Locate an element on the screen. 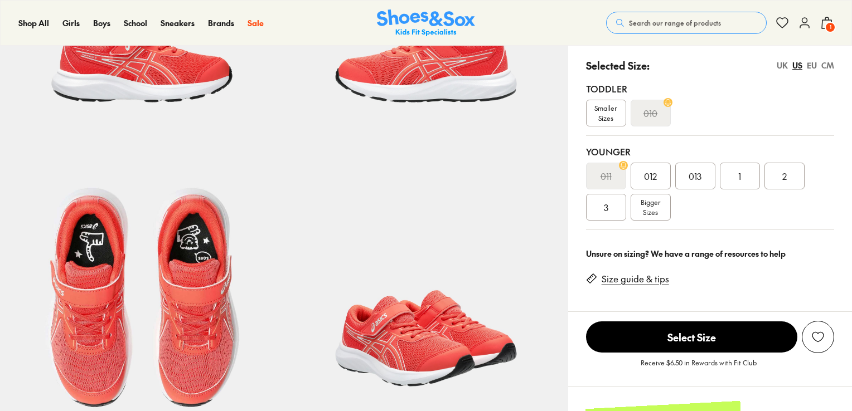  span: Sneakers is located at coordinates (177, 23).